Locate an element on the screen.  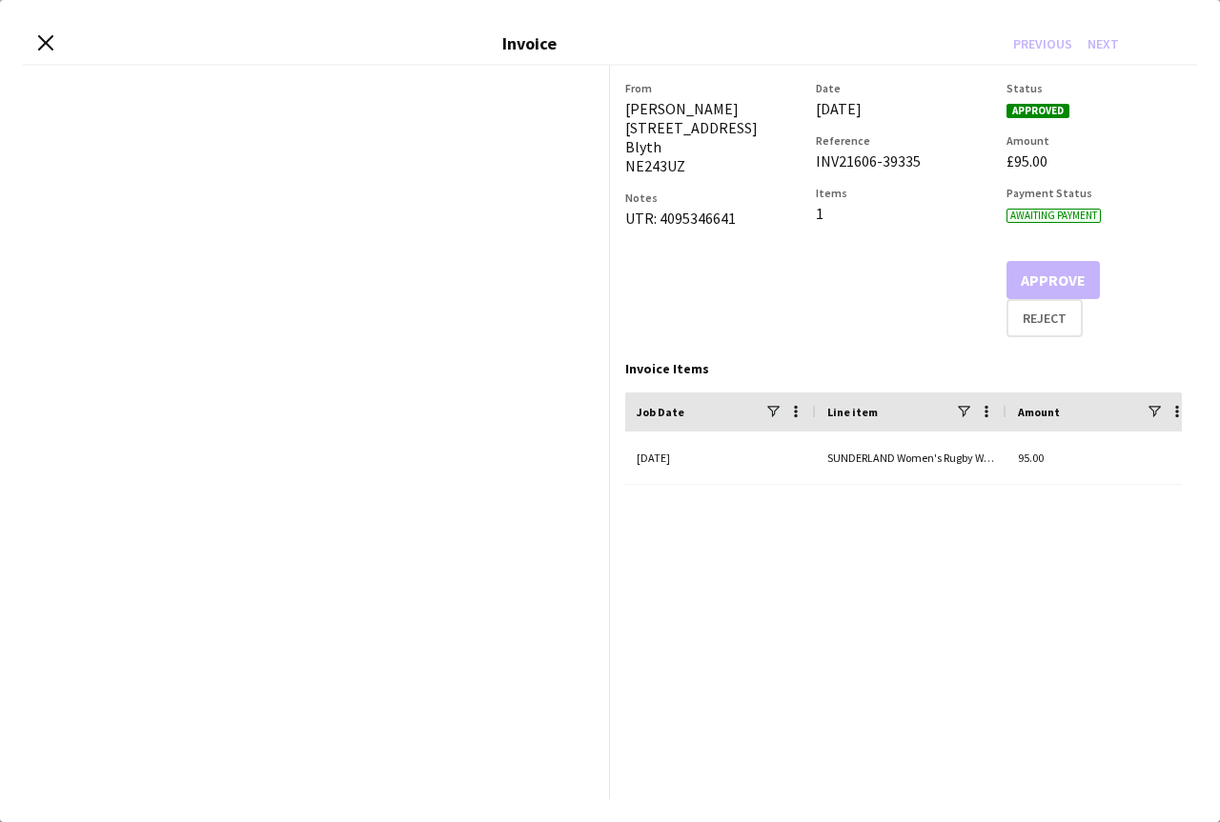
div: SUNDERLAND Women's Rugby World Cup - Promotional Staffing (Brand Ambassadors) (salary) is located at coordinates (911, 457).